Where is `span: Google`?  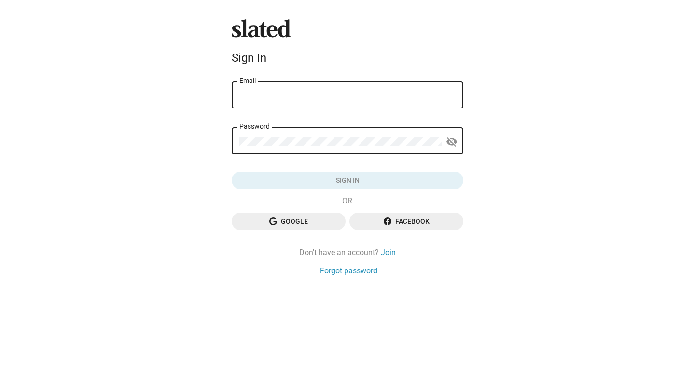 span: Google is located at coordinates (288, 221).